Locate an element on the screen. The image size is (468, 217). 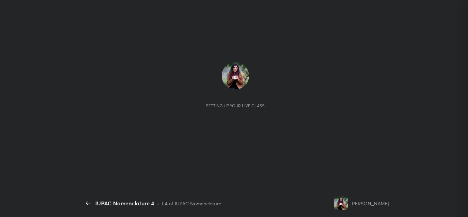
div: L4 of IUPAC Nomenclature is located at coordinates (191, 203).